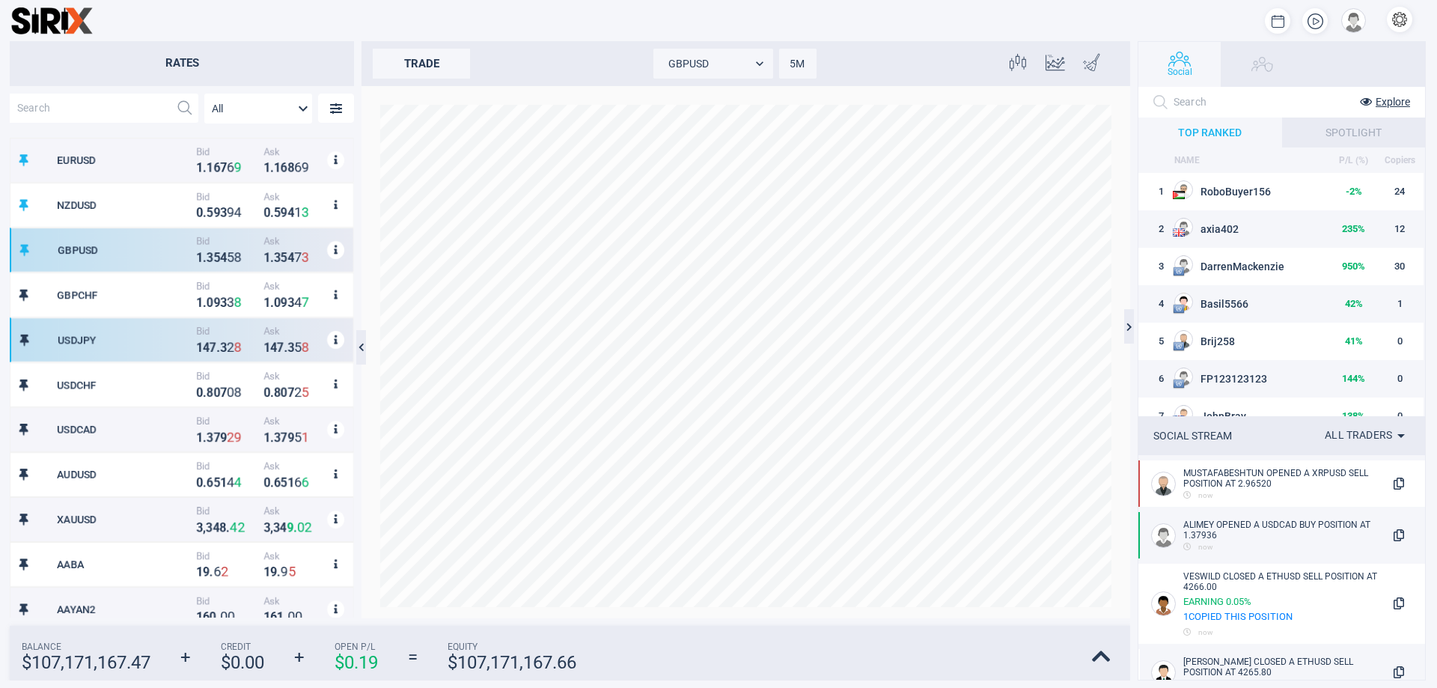 Image resolution: width=1437 pixels, height=688 pixels. I want to click on td: Brij258, so click(1252, 341).